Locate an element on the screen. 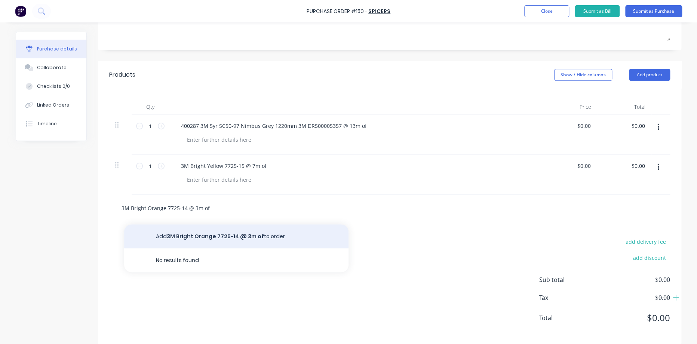 Image resolution: width=697 pixels, height=344 pixels. div: Checklists 0/0 is located at coordinates (53, 86).